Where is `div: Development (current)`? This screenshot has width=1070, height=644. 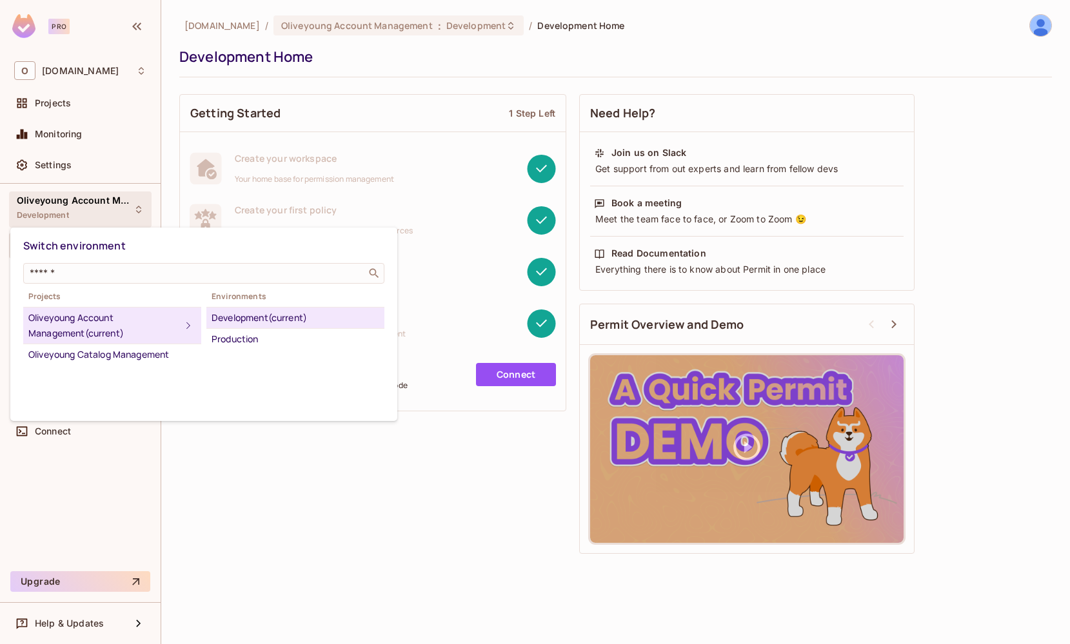
div: Development (current) is located at coordinates (295, 318).